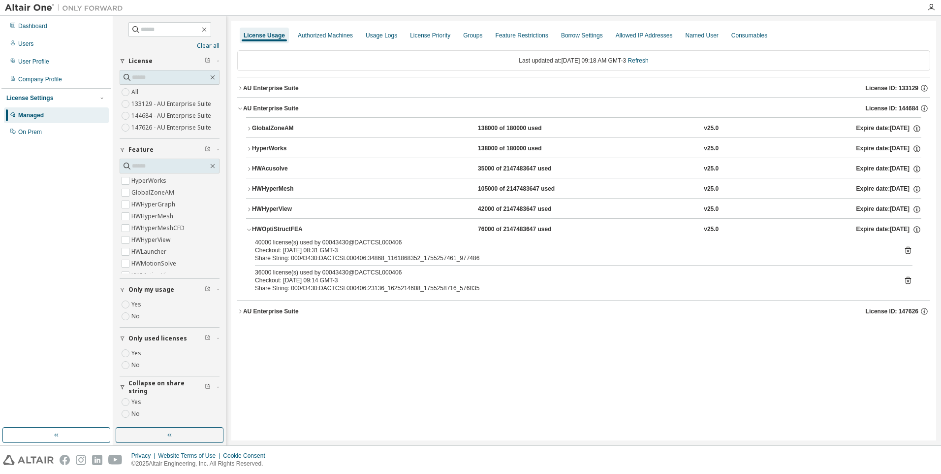  Describe the element at coordinates (522, 129) in the screenshot. I see `div: 138000 of 180000 used` at that location.